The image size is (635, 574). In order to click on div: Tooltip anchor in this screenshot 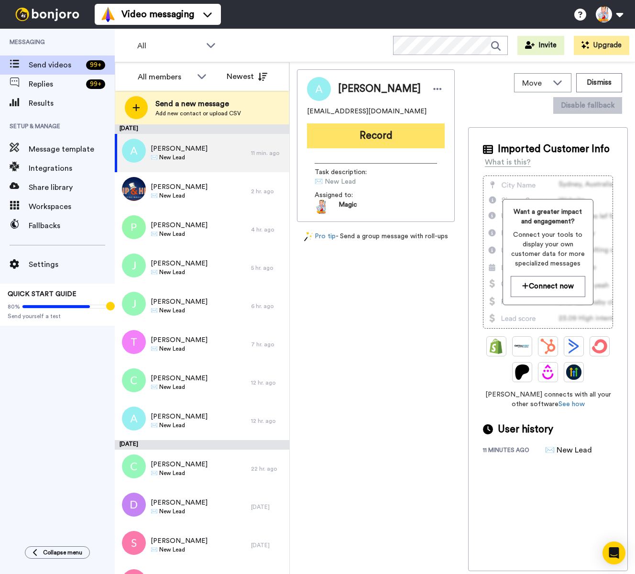, I will do `click(111, 306)`.